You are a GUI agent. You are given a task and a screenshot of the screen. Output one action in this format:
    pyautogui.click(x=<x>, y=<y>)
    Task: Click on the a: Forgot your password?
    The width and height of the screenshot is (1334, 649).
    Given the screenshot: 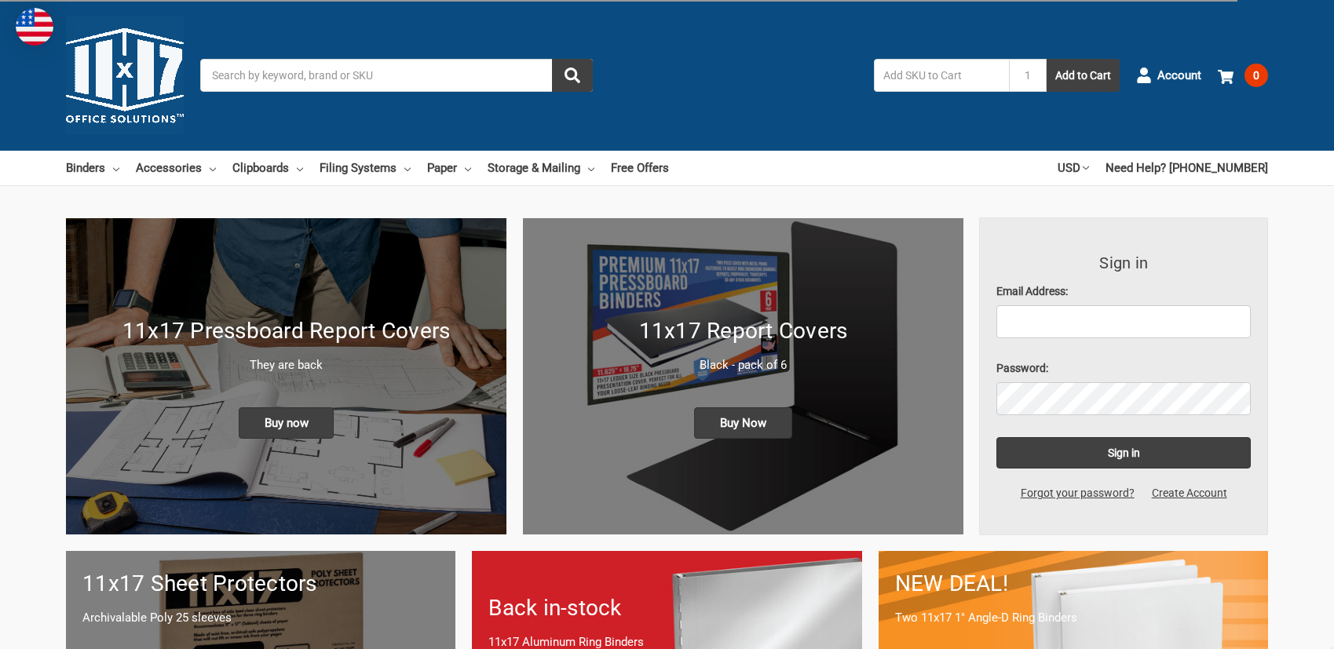 What is the action you would take?
    pyautogui.click(x=1077, y=493)
    